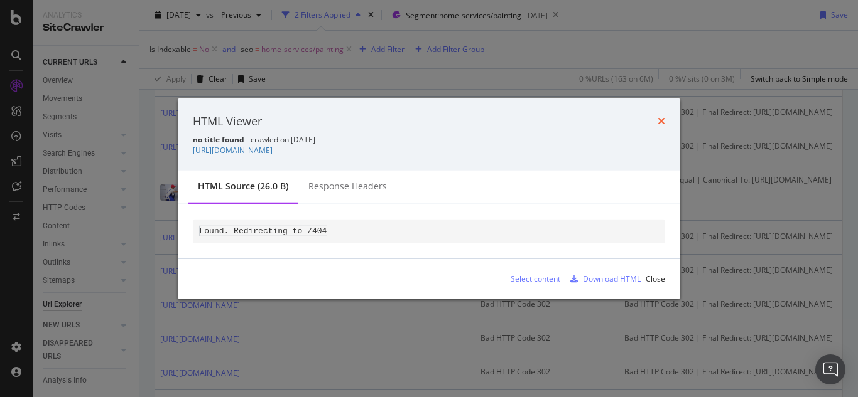 The image size is (858, 397). Describe the element at coordinates (535, 279) in the screenshot. I see `div: Select content` at that location.